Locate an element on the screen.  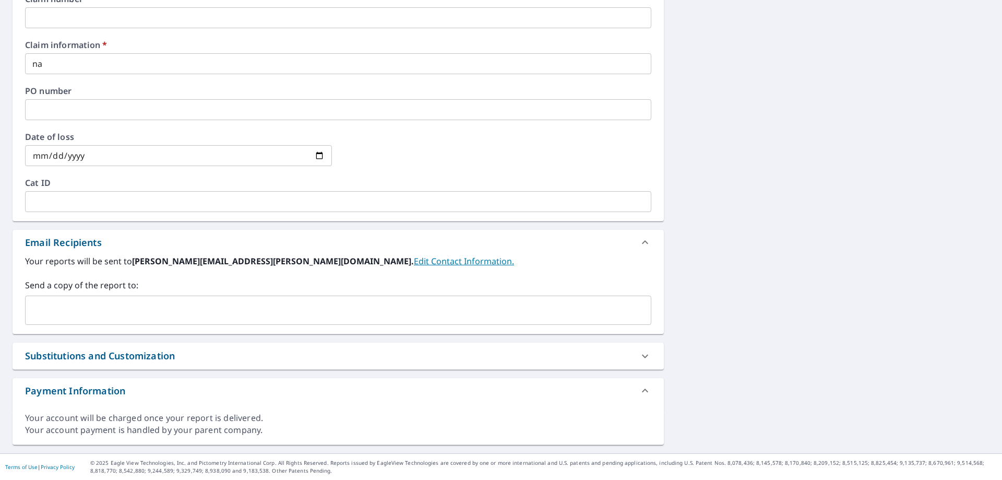
label: Claim information is located at coordinates (338, 45).